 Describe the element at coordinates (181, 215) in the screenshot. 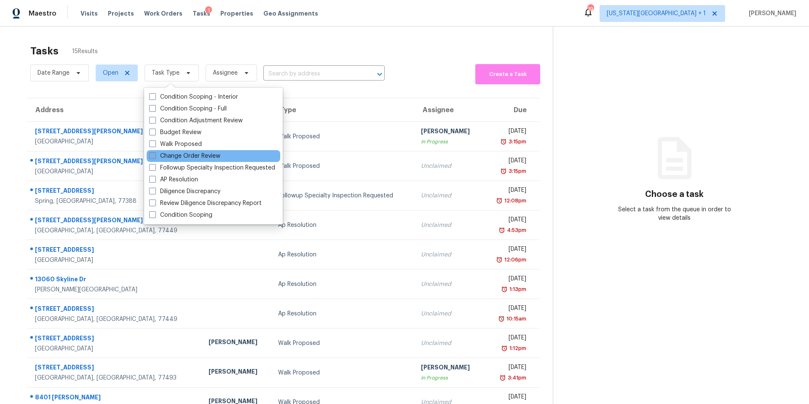

I see `label: Condition Scoping` at that location.